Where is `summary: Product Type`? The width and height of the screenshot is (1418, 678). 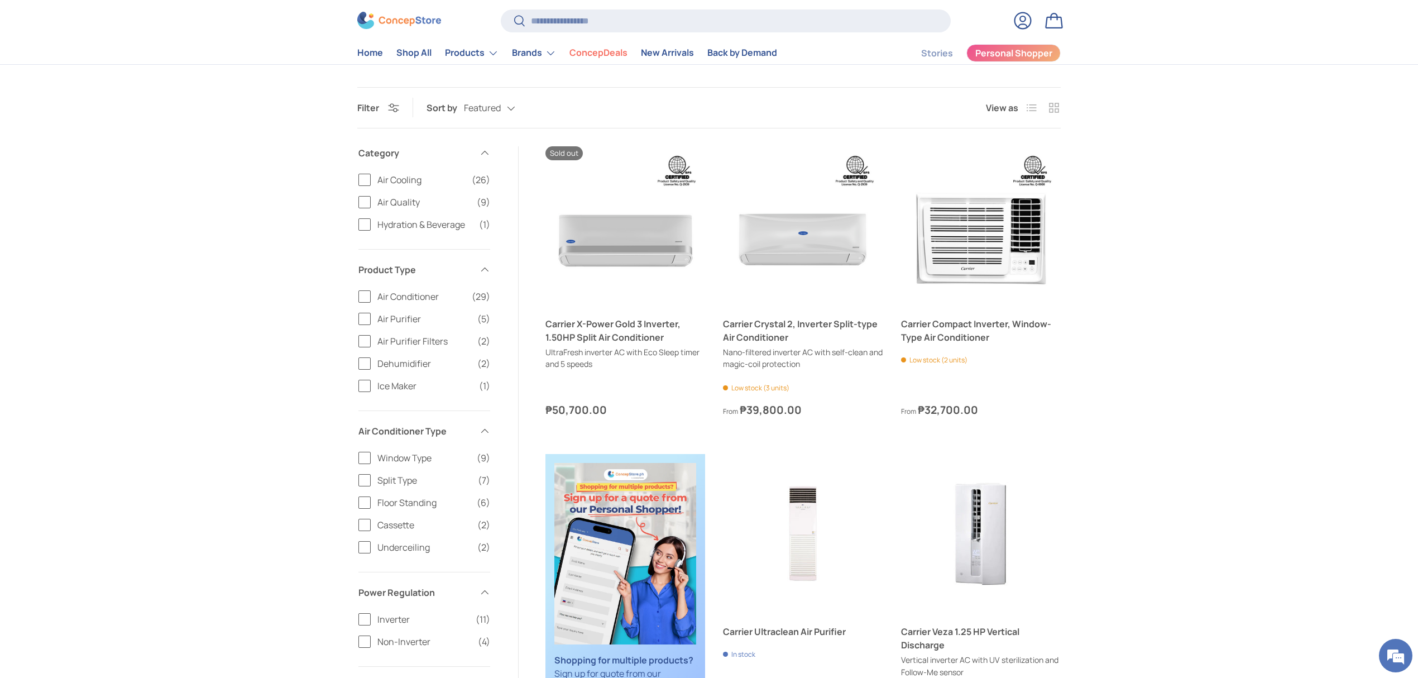 summary: Product Type is located at coordinates (424, 270).